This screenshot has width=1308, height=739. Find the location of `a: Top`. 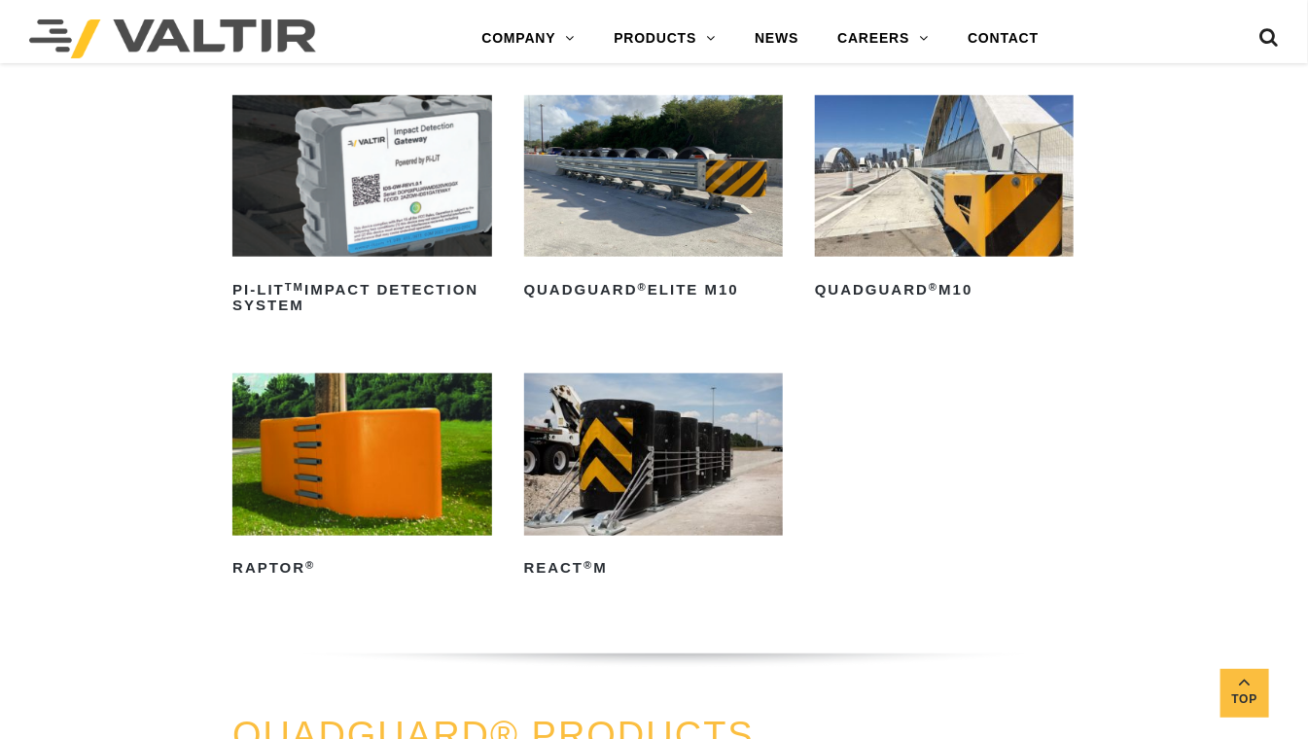

a: Top is located at coordinates (1245, 693).